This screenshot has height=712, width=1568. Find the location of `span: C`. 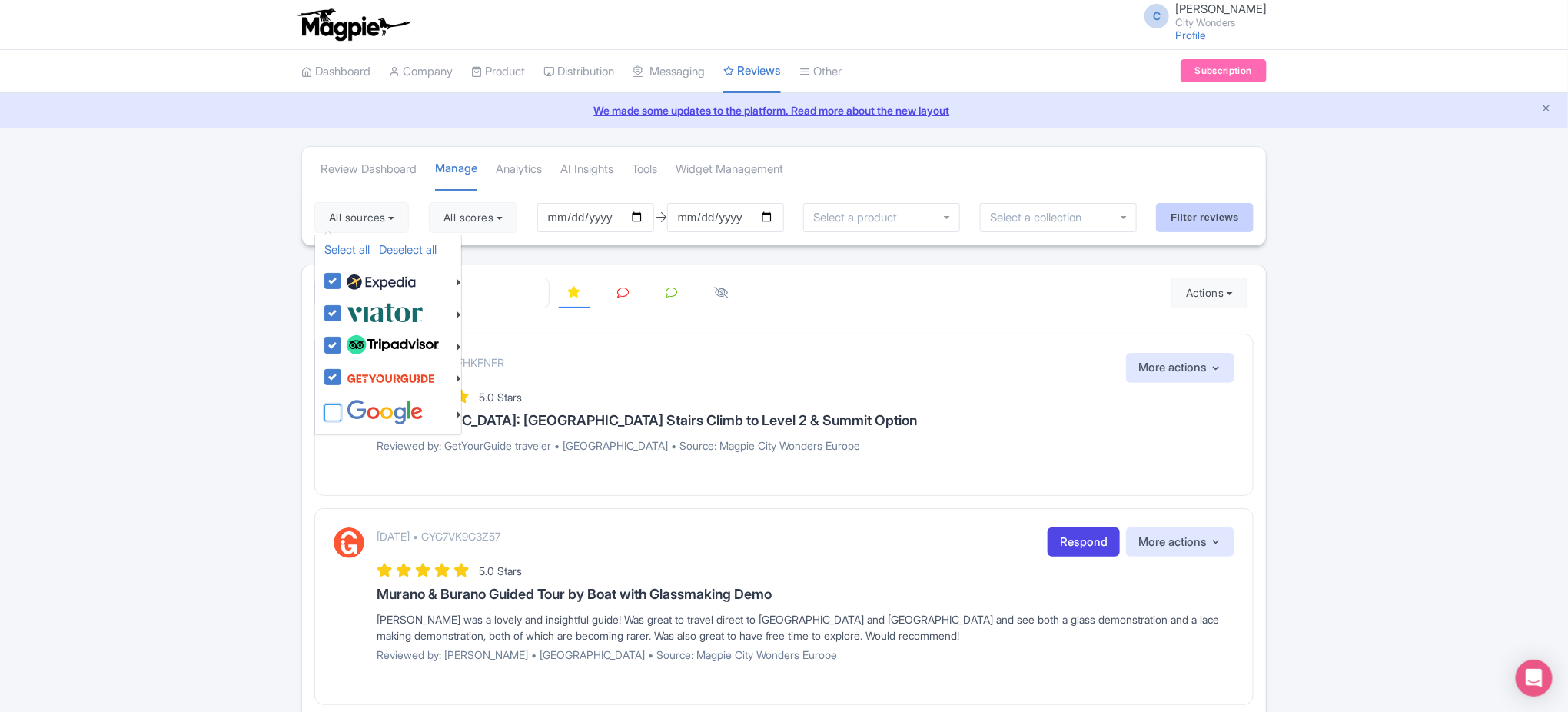

span: C is located at coordinates (1157, 16).